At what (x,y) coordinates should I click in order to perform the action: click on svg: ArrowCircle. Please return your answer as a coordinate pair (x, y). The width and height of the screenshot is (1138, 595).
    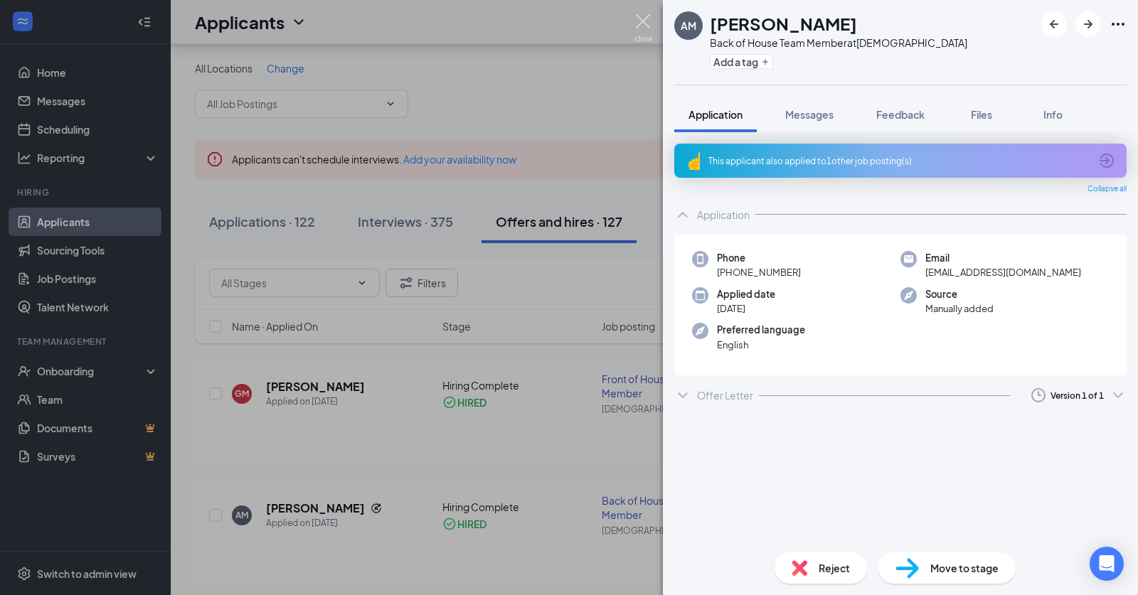
    Looking at the image, I should click on (1107, 161).